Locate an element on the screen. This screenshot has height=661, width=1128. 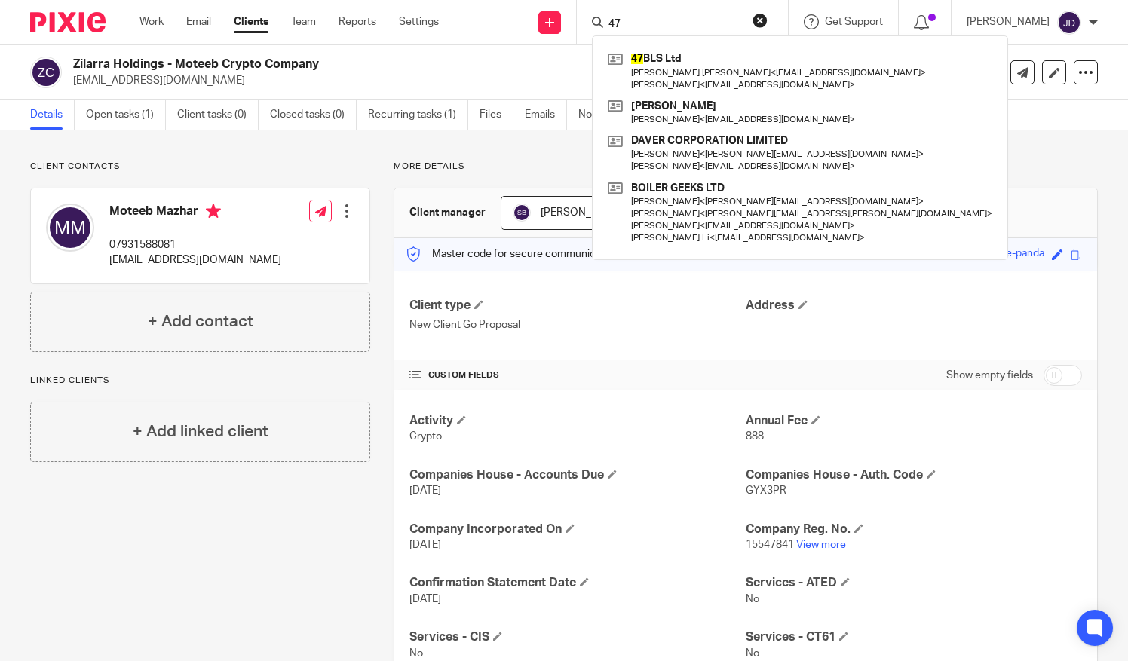
p: Client contacts is located at coordinates (200, 167).